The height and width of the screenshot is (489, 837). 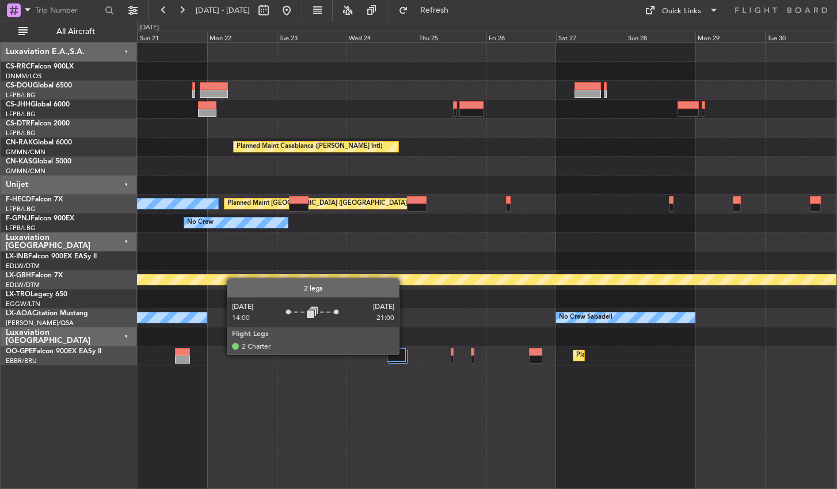 What do you see at coordinates (40, 67) in the screenshot?
I see `a: CS-RRCFalcon 900LX` at bounding box center [40, 67].